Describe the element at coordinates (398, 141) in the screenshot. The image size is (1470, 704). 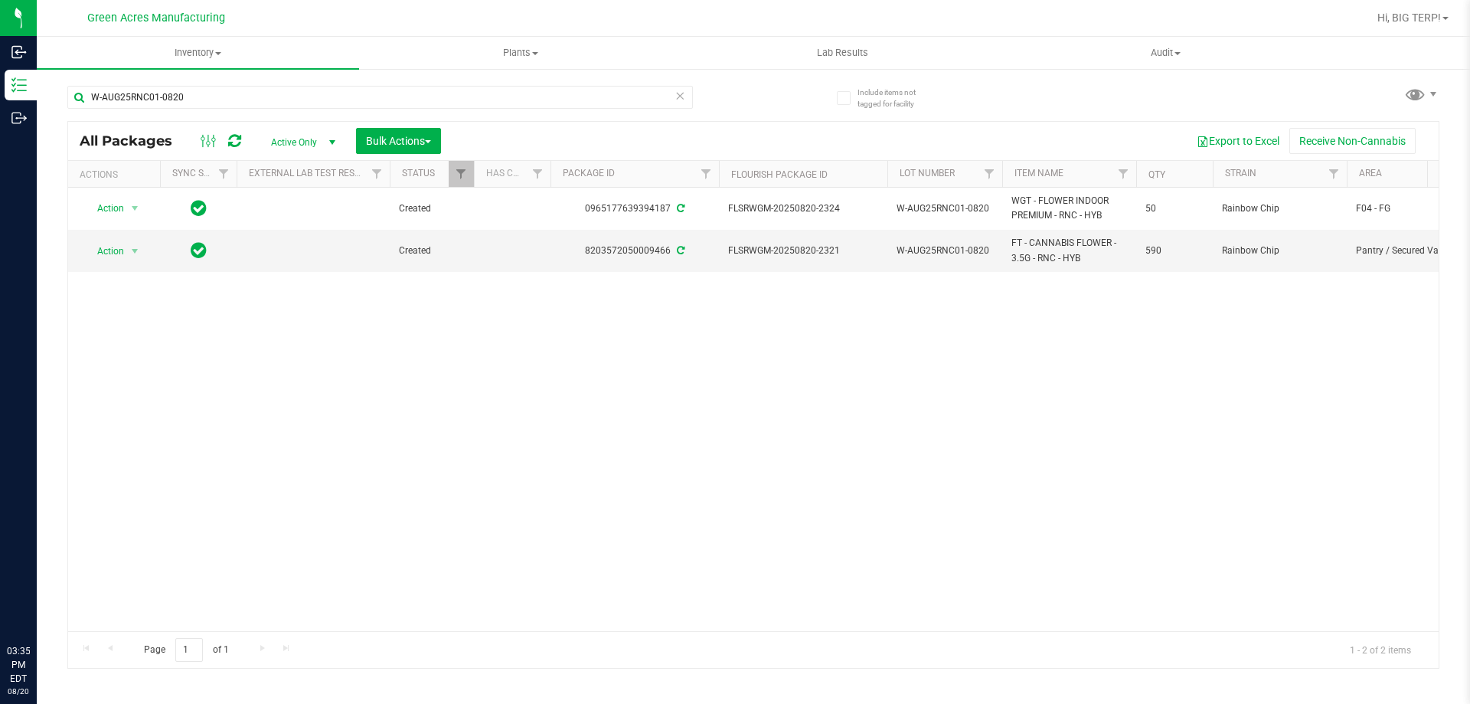
I see `span: Bulk Actions` at that location.